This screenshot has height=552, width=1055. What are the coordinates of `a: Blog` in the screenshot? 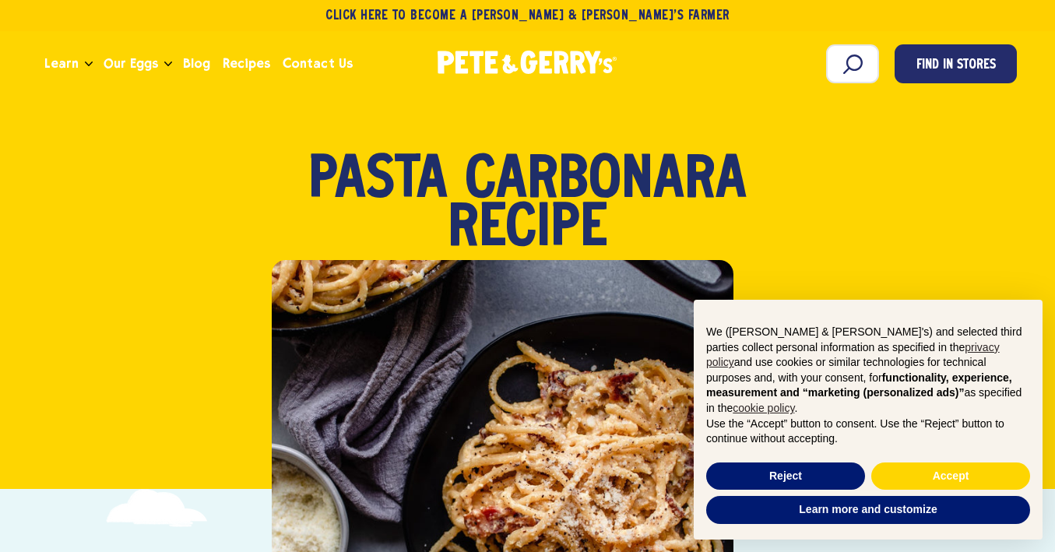 It's located at (196, 64).